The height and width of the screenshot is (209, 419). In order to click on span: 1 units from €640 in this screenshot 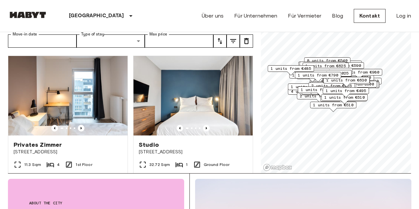, I will do `click(321, 90)`.